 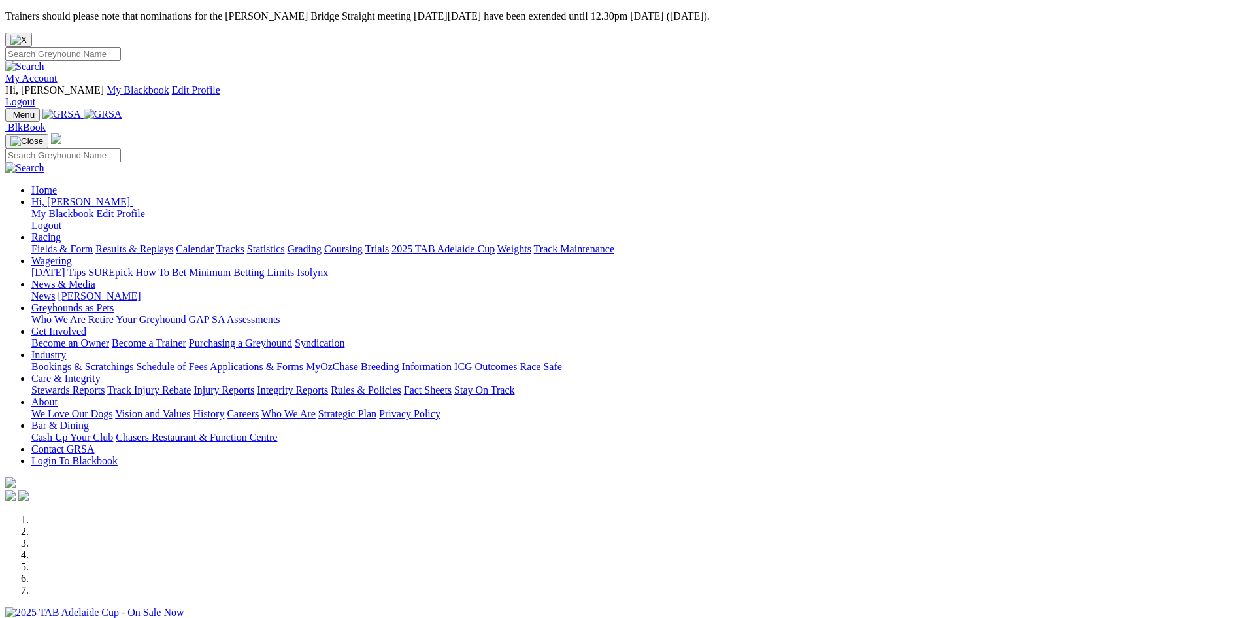 I want to click on img: X, so click(x=18, y=40).